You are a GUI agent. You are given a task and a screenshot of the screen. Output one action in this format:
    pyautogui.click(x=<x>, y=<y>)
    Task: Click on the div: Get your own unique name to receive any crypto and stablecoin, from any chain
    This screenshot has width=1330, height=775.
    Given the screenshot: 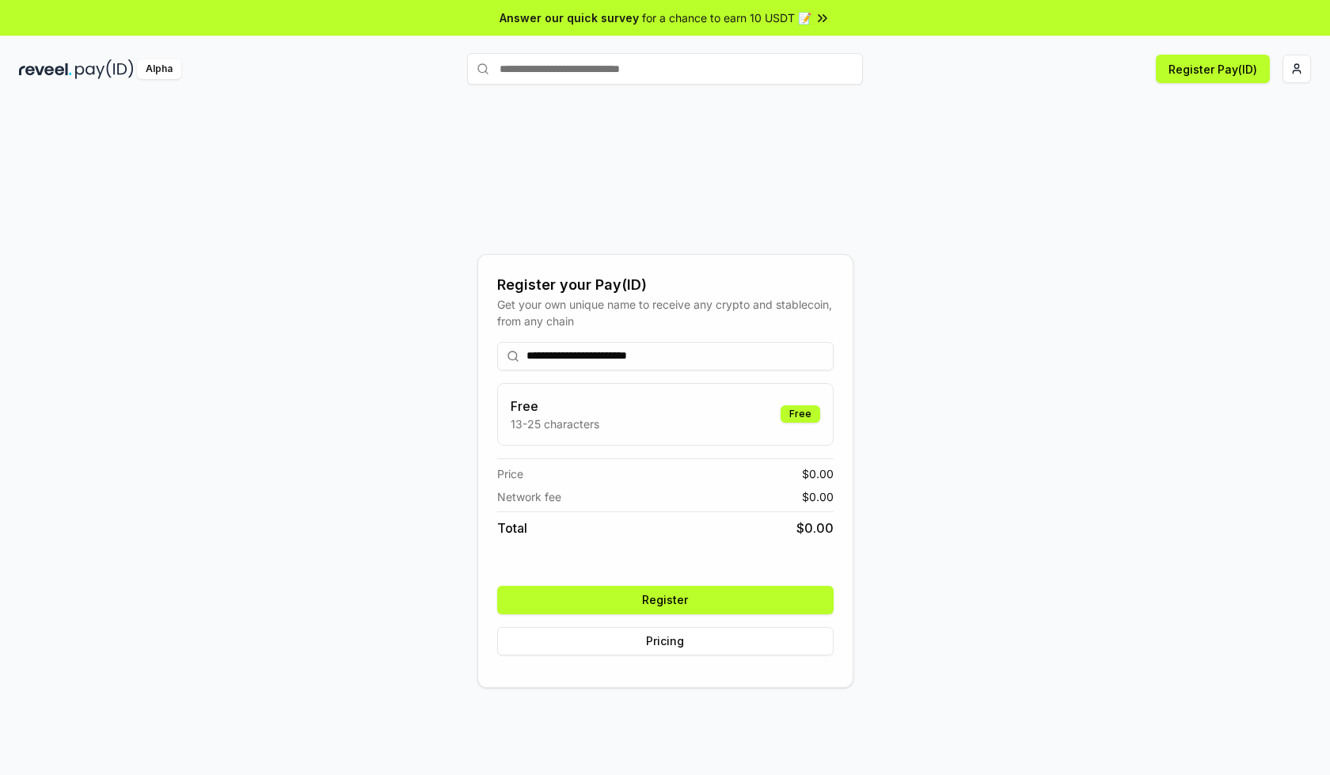 What is the action you would take?
    pyautogui.click(x=665, y=313)
    